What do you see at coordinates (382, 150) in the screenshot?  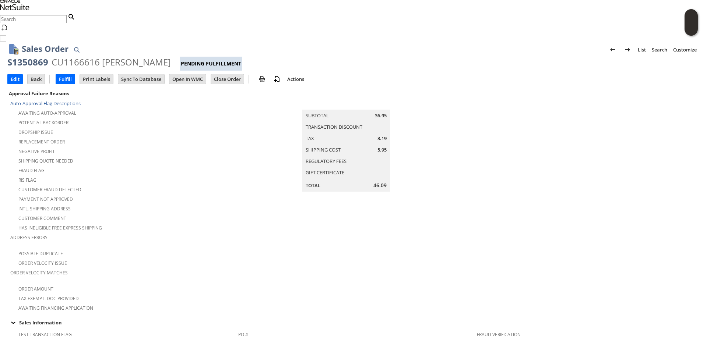 I see `span: 5.95` at bounding box center [382, 150].